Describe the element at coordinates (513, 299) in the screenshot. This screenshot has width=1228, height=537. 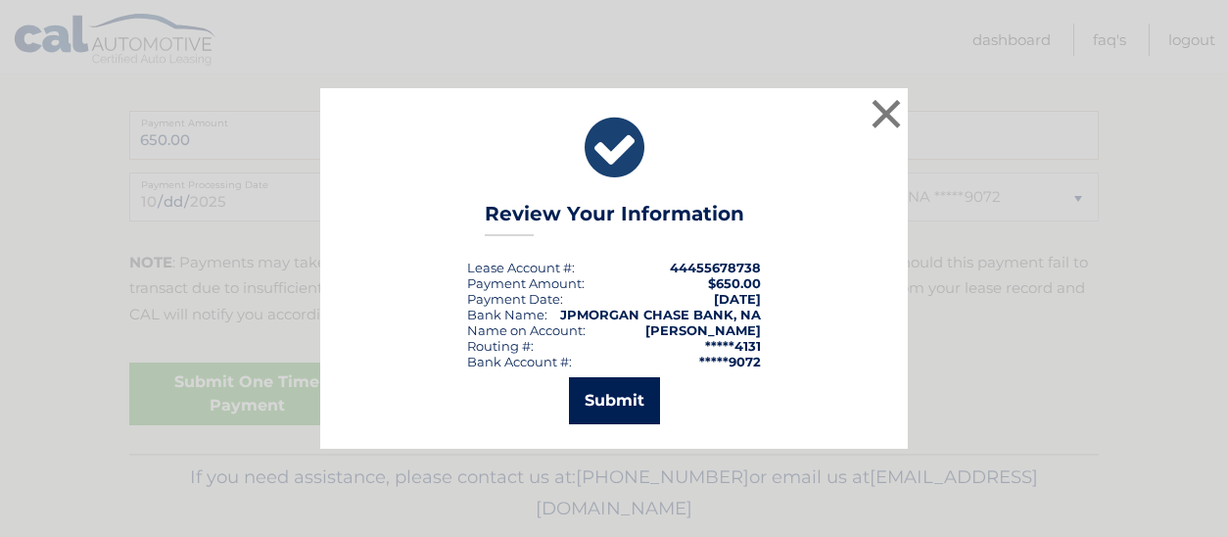
I see `span: Payment Date` at that location.